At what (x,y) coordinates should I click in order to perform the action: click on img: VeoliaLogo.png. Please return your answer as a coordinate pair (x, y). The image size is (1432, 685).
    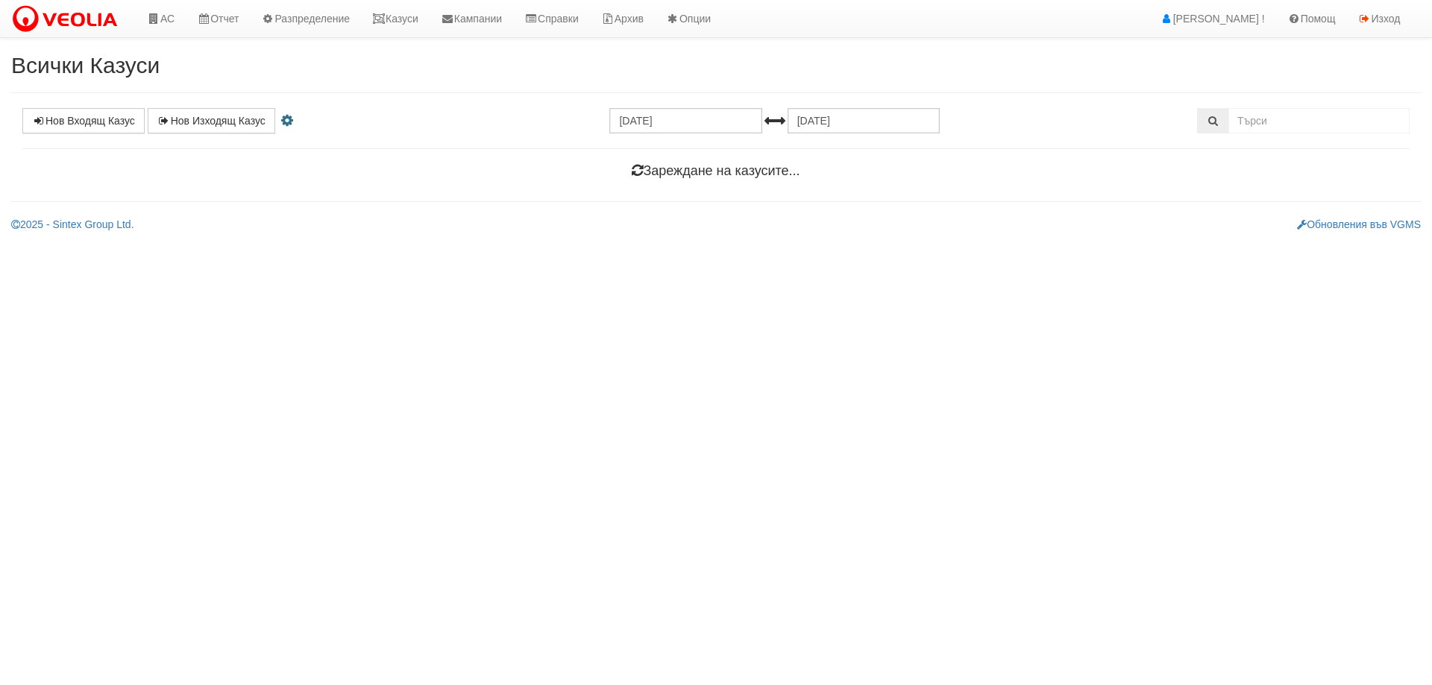
    Looking at the image, I should click on (68, 19).